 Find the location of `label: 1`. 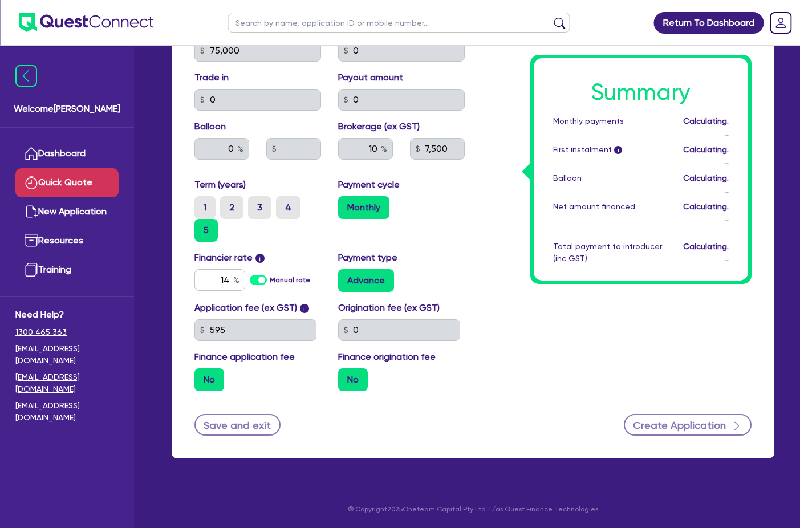

label: 1 is located at coordinates (205, 208).